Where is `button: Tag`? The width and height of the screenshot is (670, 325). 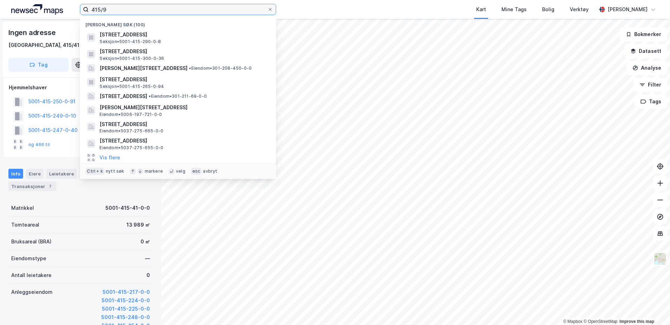 button: Tag is located at coordinates (39, 65).